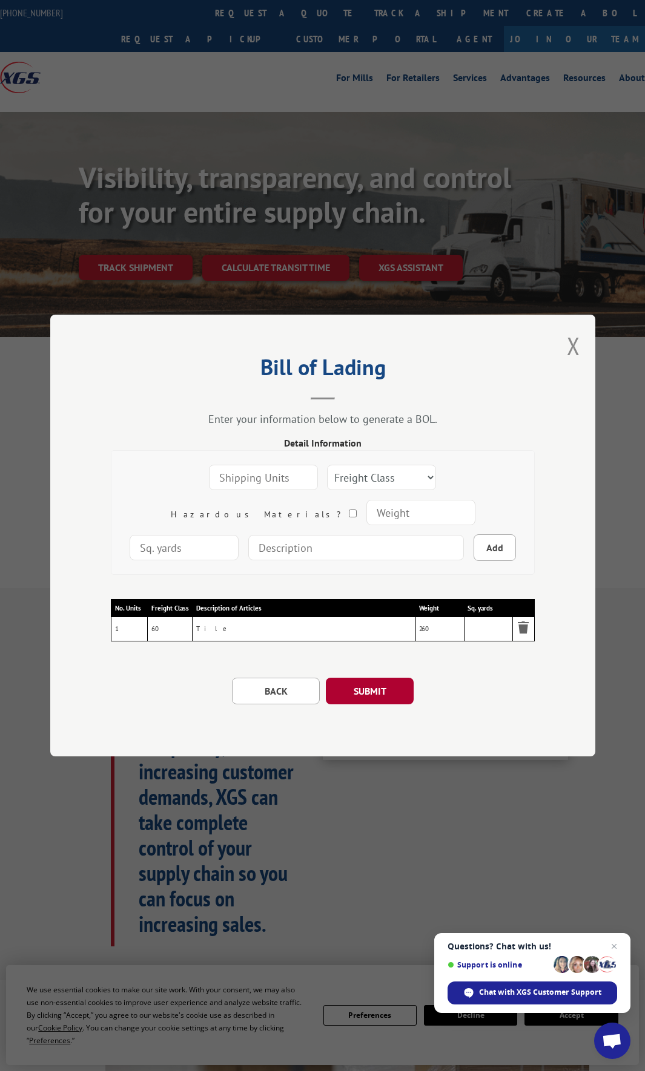 This screenshot has height=1071, width=645. What do you see at coordinates (439, 629) in the screenshot?
I see `td: 260` at bounding box center [439, 629].